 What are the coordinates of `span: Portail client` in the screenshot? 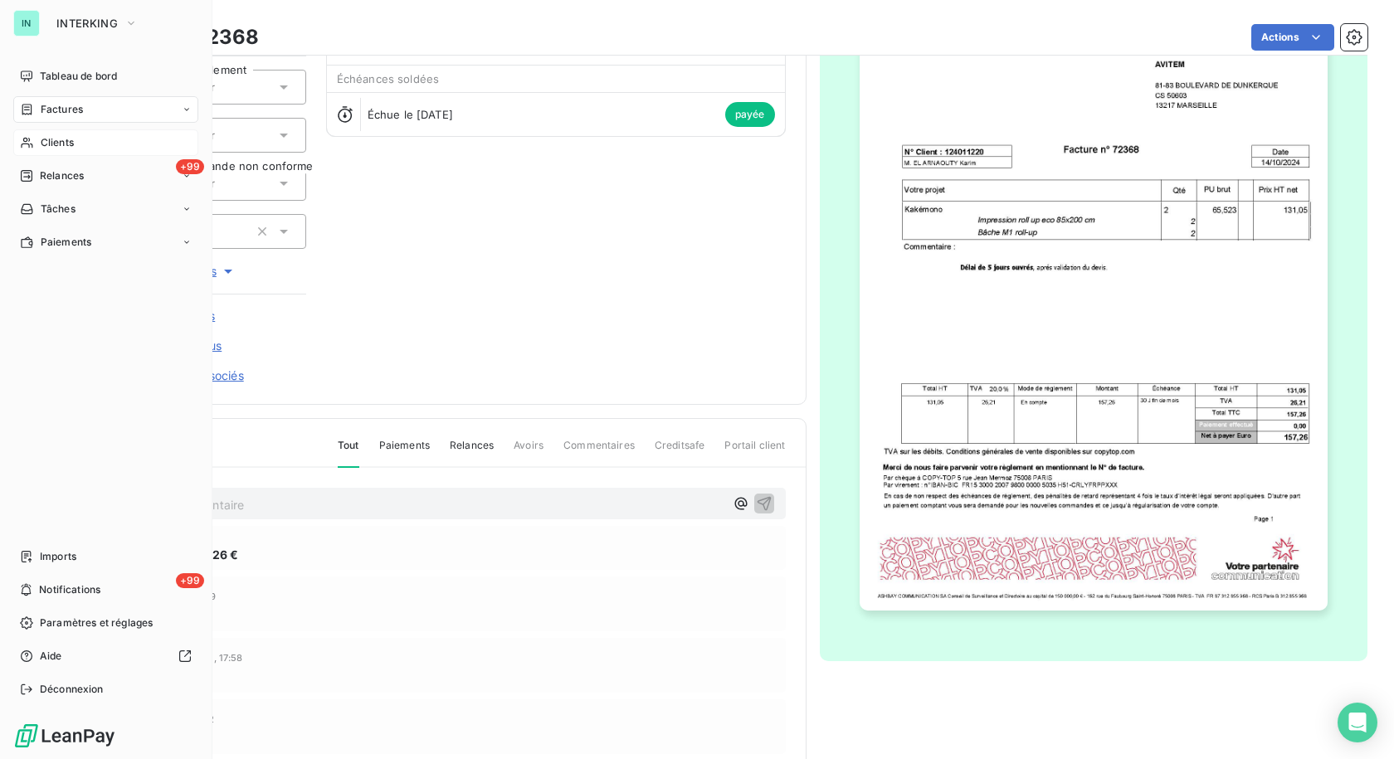 It's located at (754, 452).